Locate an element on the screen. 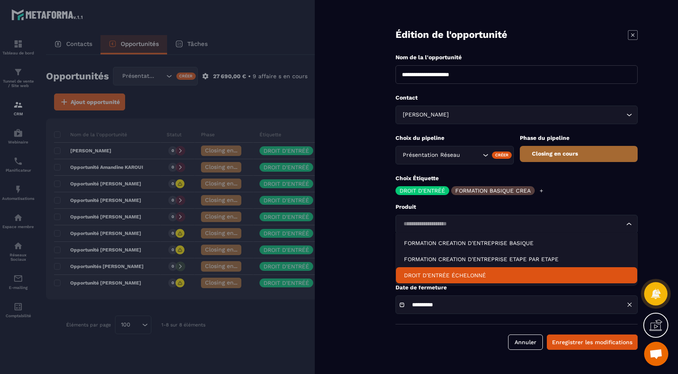 The width and height of the screenshot is (678, 374). button: Enregistrer les modifications is located at coordinates (592, 343).